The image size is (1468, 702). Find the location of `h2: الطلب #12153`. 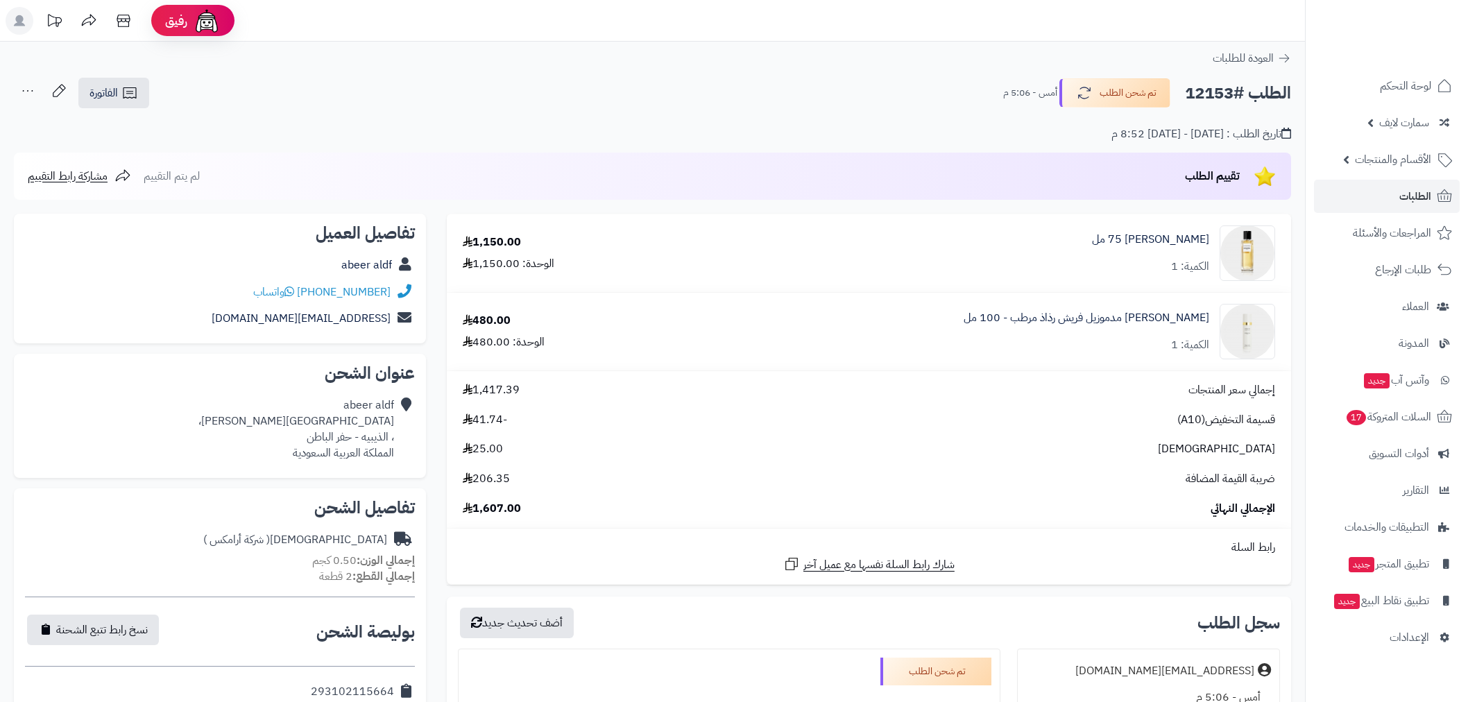

h2: الطلب #12153 is located at coordinates (1238, 93).